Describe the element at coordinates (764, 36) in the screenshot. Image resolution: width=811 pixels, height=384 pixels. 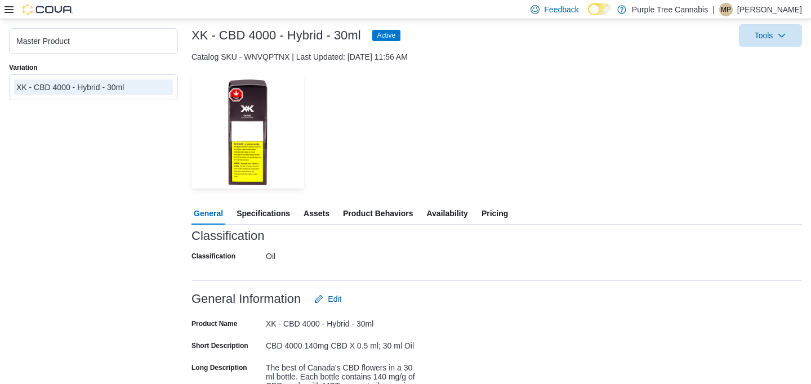
I see `span: Tools` at that location.